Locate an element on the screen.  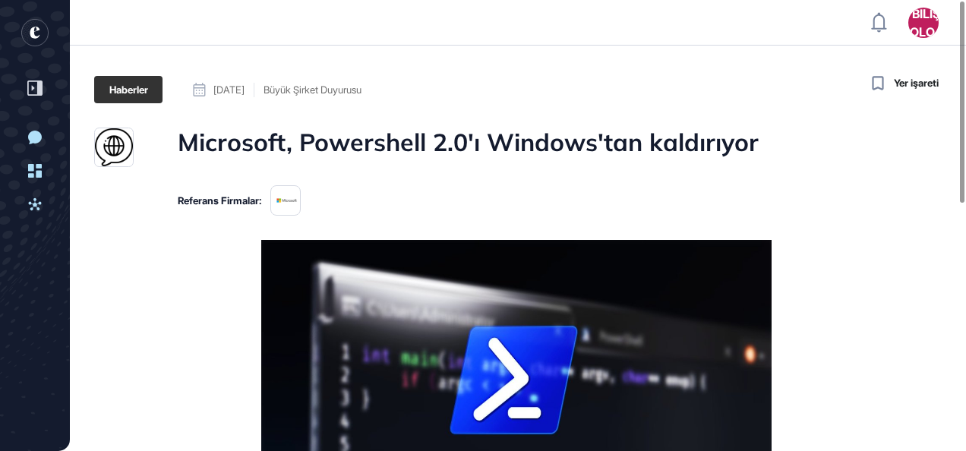
div: Haberler is located at coordinates (128, 90).